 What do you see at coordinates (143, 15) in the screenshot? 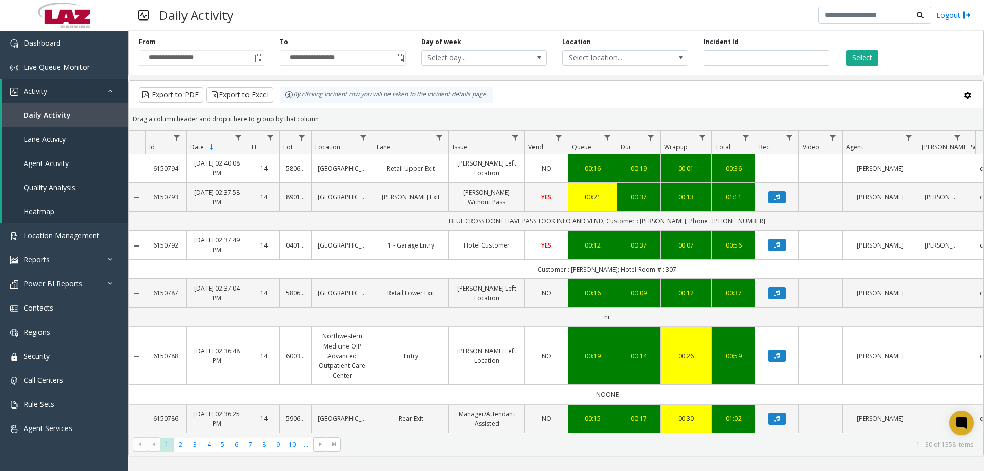
I see `img: pageIcon` at bounding box center [143, 15].